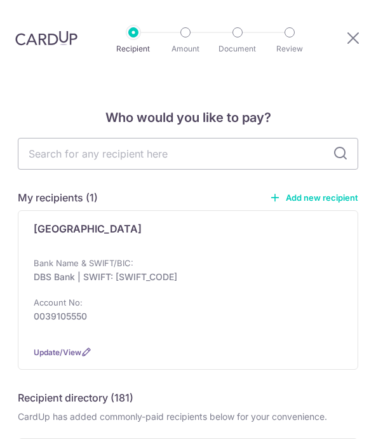  Describe the element at coordinates (57, 352) in the screenshot. I see `span: Update/View` at that location.